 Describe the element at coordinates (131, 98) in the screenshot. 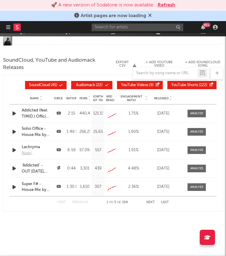

I see `span: Engagement Ratio` at that location.